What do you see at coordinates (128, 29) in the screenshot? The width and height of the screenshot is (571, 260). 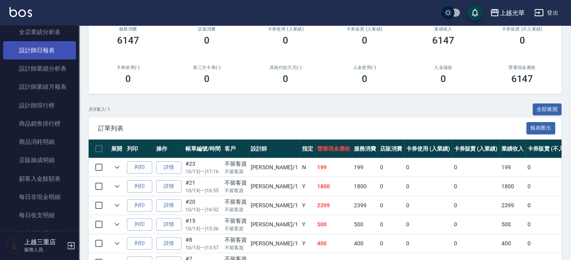 I see `h3: 服務消費` at bounding box center [128, 29].